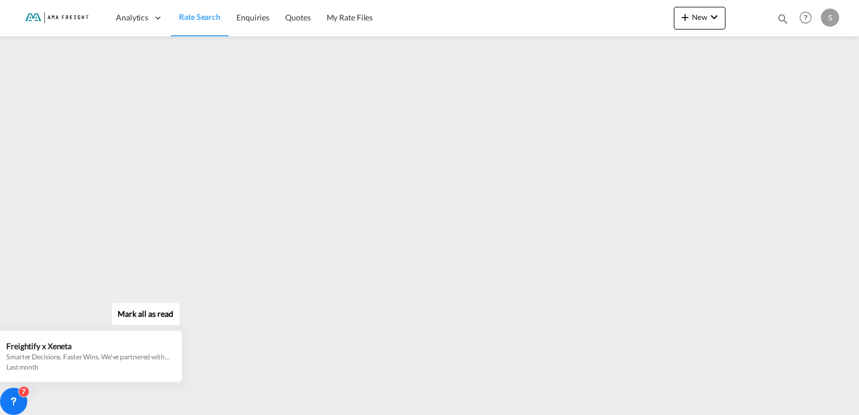 This screenshot has width=859, height=415. What do you see at coordinates (699, 17) in the screenshot?
I see `span: New` at bounding box center [699, 17].